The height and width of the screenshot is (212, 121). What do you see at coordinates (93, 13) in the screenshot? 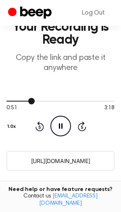
I see `a: Log Out` at bounding box center [93, 13].